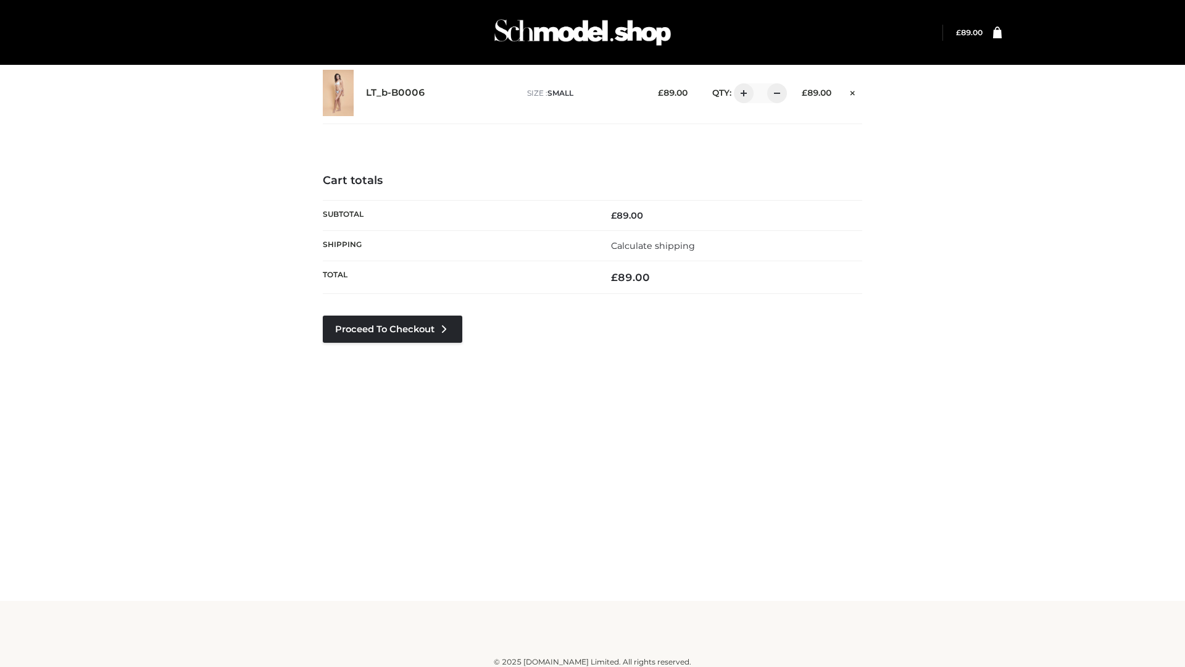  Describe the element at coordinates (457, 277) in the screenshot. I see `th: Total` at that location.